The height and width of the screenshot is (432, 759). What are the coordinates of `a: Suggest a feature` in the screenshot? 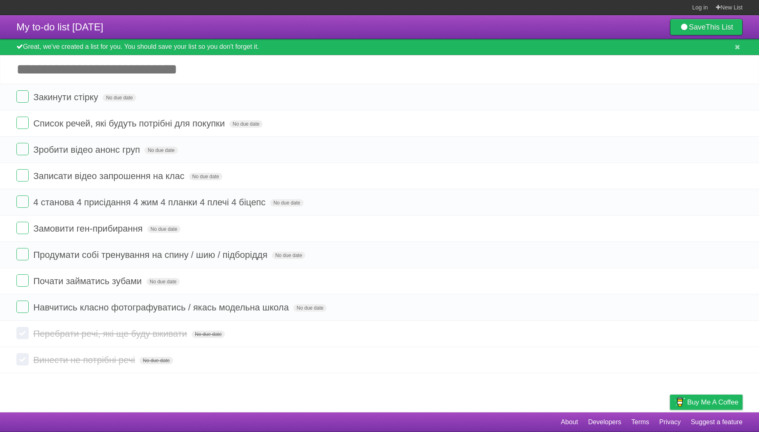 It's located at (717, 422).